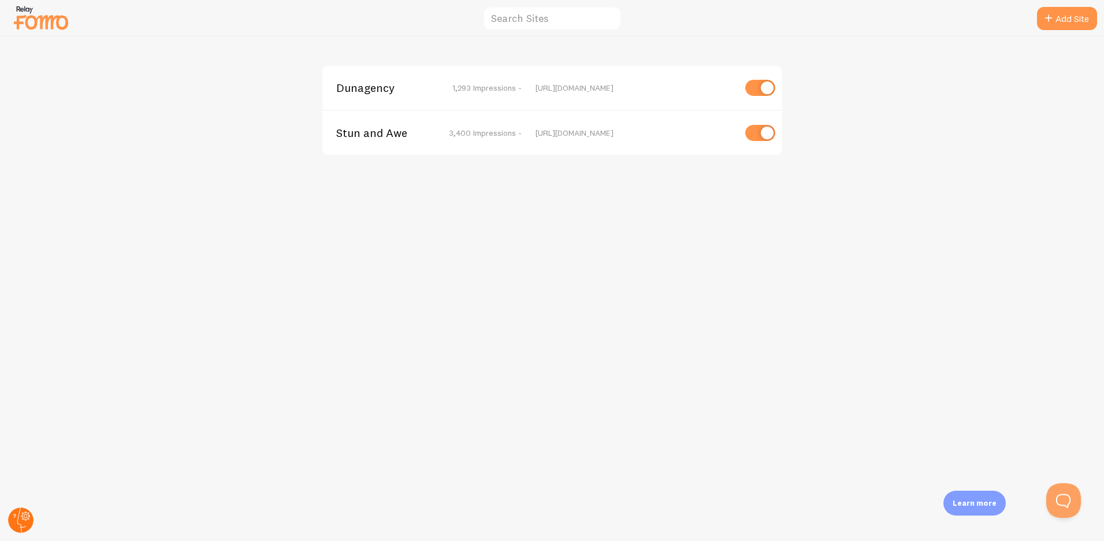  Describe the element at coordinates (975, 503) in the screenshot. I see `div: Learn more` at that location.